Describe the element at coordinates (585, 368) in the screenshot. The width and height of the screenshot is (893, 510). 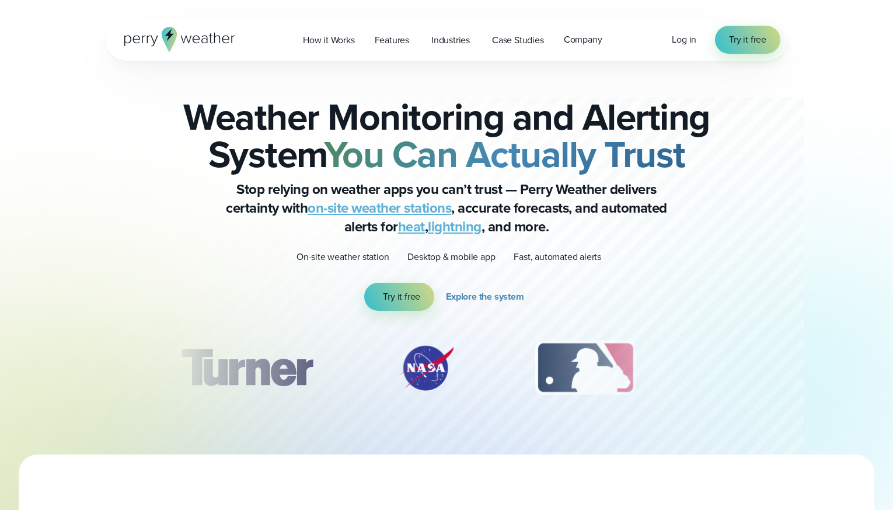
I see `img: MLB.svg` at that location.